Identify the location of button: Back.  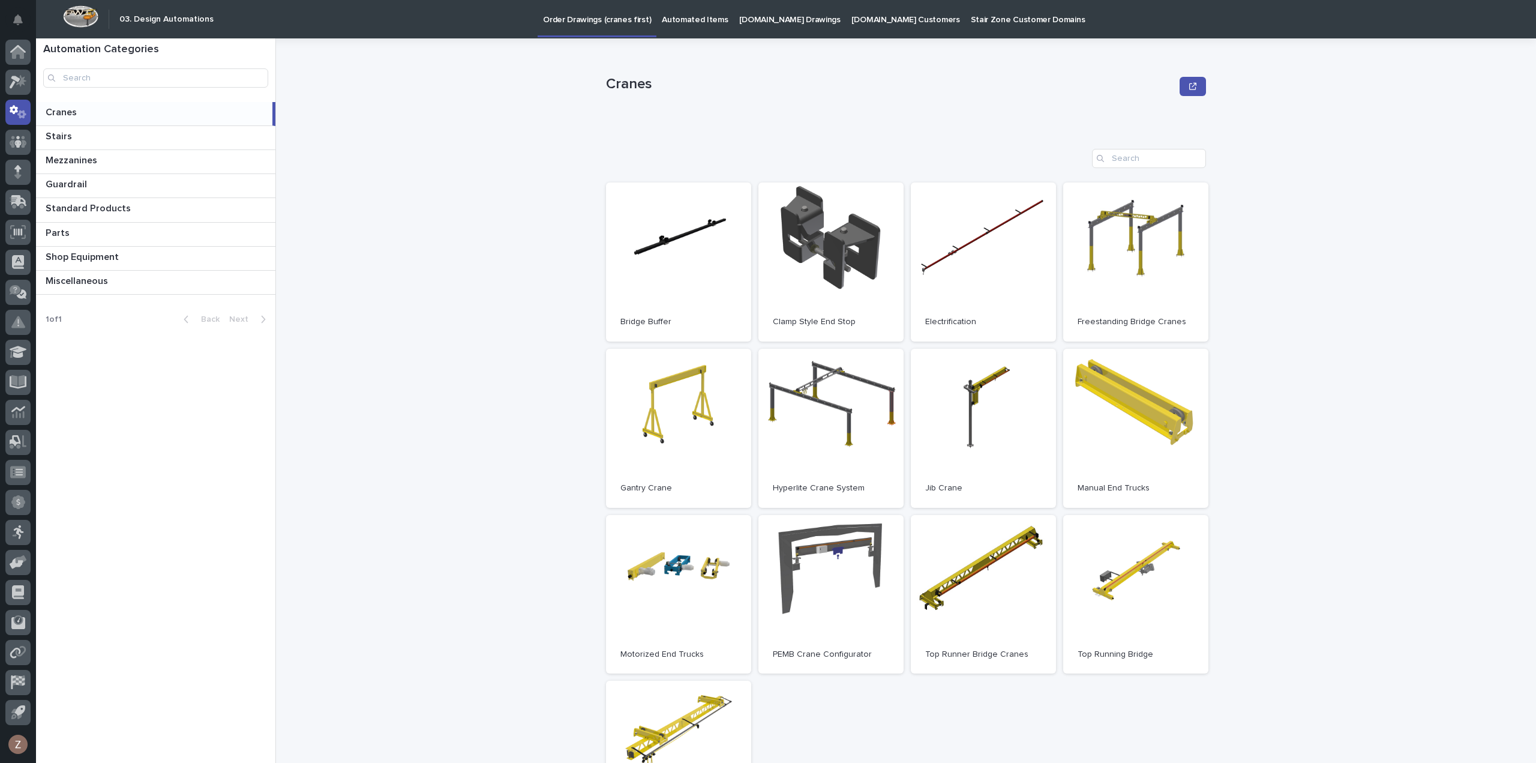
(199, 319).